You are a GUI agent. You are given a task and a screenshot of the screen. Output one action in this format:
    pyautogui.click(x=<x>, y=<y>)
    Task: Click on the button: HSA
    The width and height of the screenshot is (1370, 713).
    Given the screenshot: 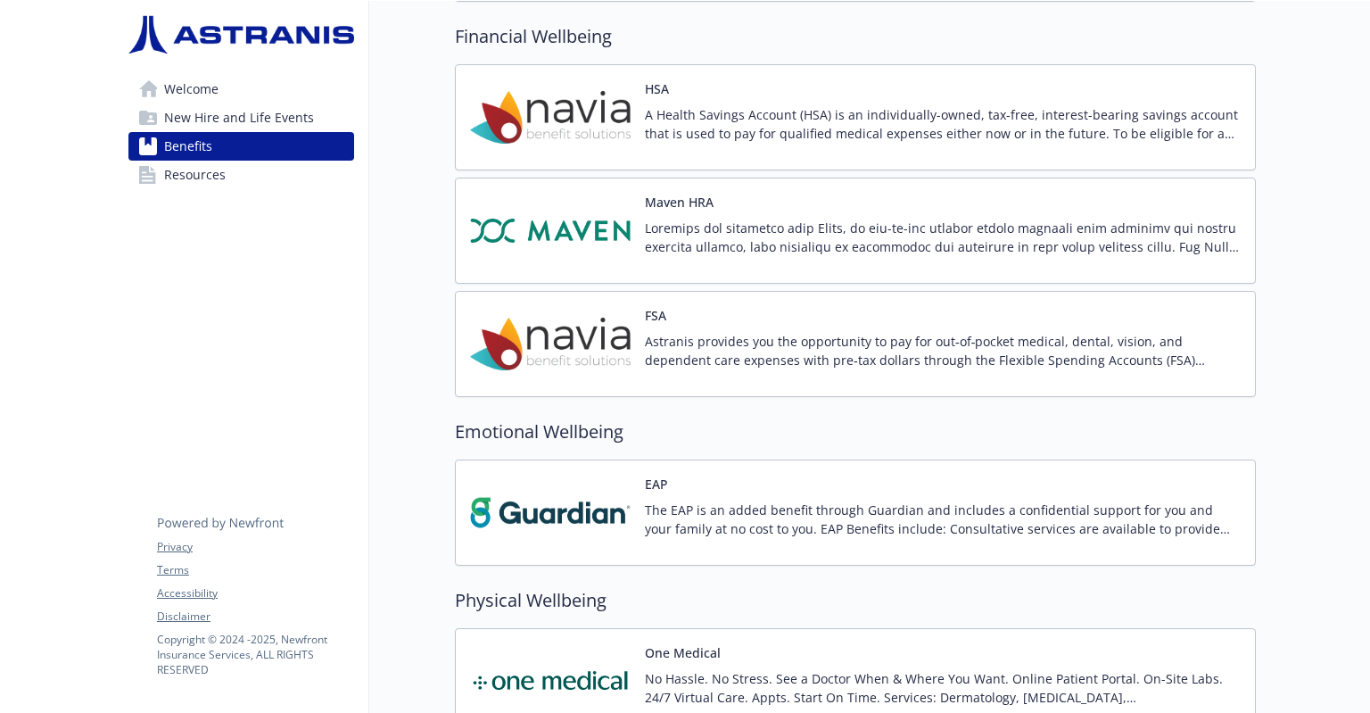 What is the action you would take?
    pyautogui.click(x=656, y=88)
    